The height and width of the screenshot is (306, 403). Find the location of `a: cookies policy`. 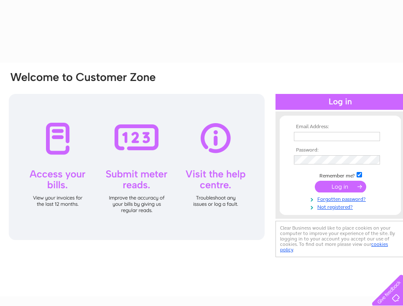

a: cookies policy is located at coordinates (334, 247).